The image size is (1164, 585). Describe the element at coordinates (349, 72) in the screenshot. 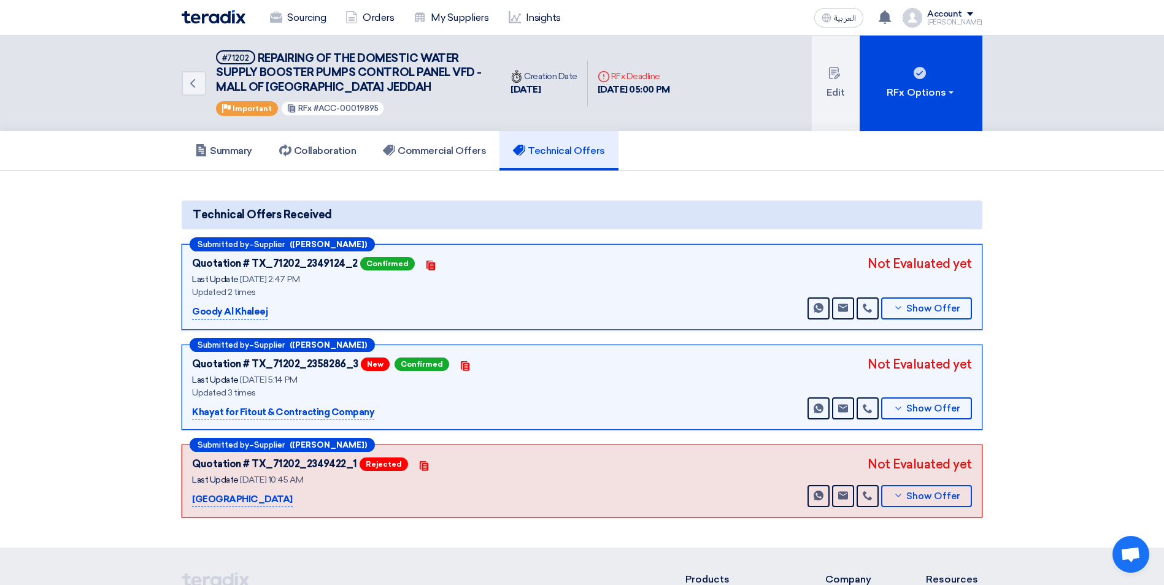

I see `span: REPAIRING OF THE DOMESTIC WATER SUPPLY BOOSTER PUMPS CONTROL PANEL VFD - MALL OF [GEOGRAPHIC_DATA...` at that location.